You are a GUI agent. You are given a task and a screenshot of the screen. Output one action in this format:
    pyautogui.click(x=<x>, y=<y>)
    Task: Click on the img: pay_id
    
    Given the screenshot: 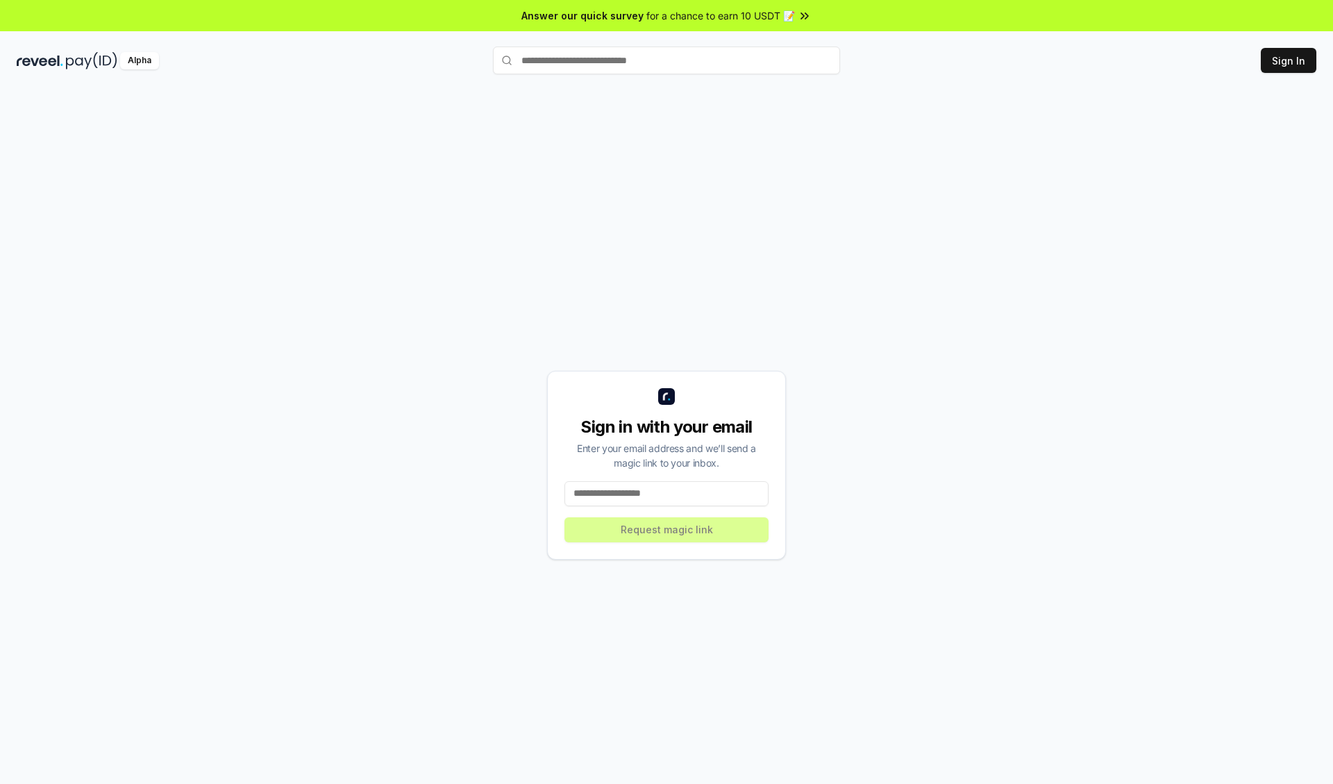 What is the action you would take?
    pyautogui.click(x=92, y=60)
    